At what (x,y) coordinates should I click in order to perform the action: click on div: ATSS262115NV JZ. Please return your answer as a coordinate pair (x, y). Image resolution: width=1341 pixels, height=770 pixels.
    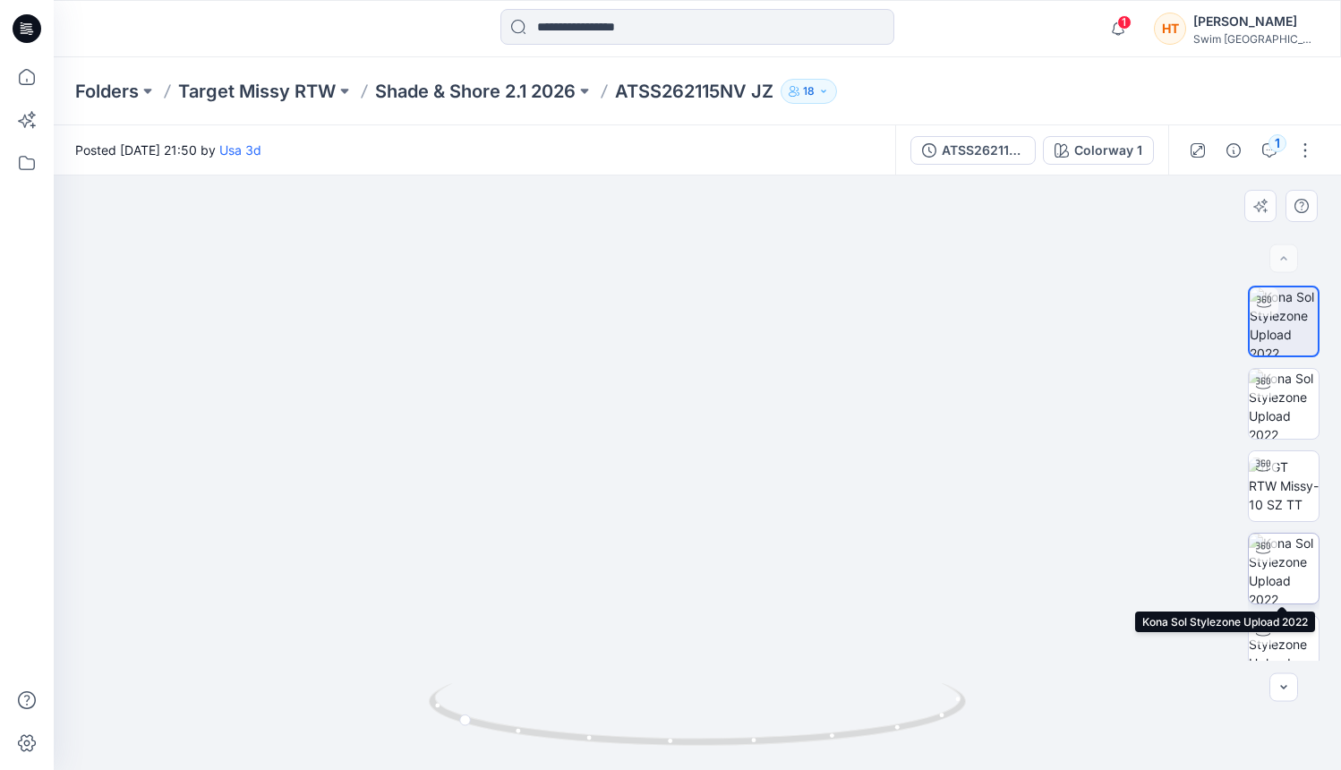
    Looking at the image, I should click on (983, 150).